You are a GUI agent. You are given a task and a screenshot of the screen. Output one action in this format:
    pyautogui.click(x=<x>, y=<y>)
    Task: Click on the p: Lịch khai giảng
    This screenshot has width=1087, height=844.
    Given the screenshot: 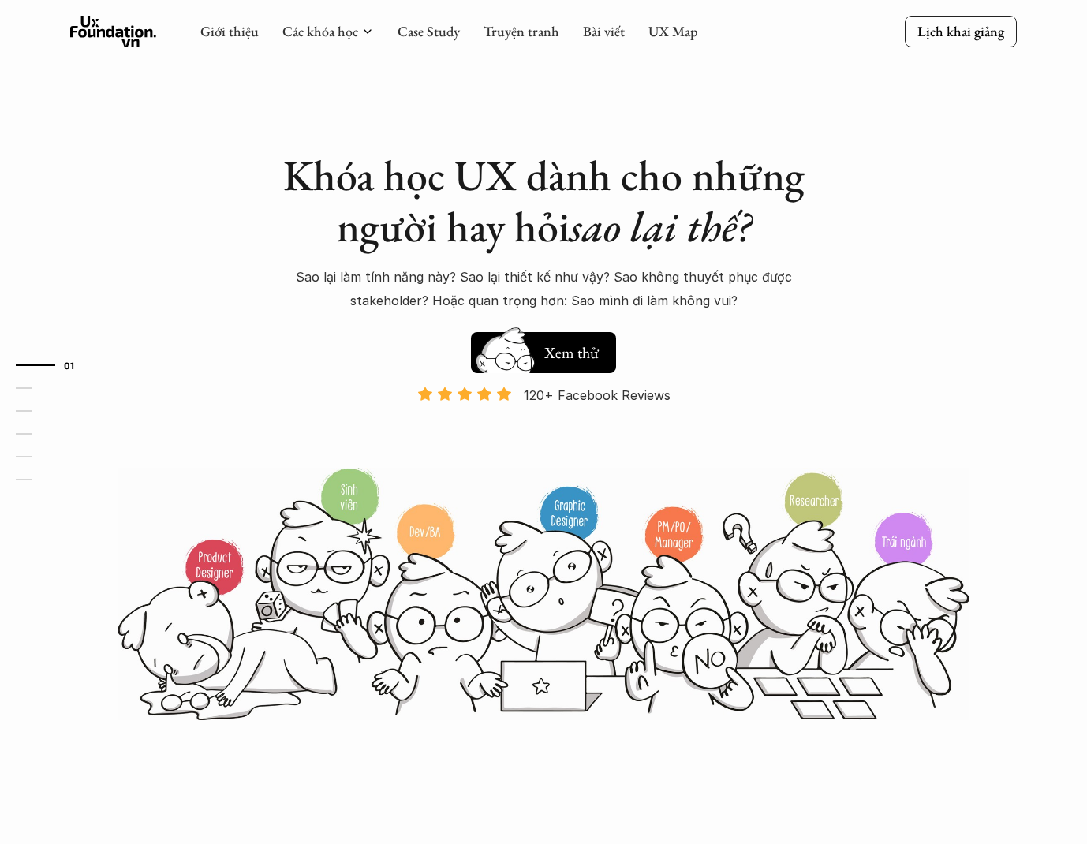 What is the action you would take?
    pyautogui.click(x=961, y=31)
    